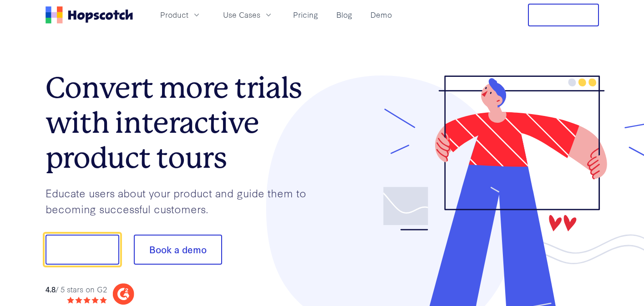 Image resolution: width=644 pixels, height=306 pixels. I want to click on button: Product, so click(181, 15).